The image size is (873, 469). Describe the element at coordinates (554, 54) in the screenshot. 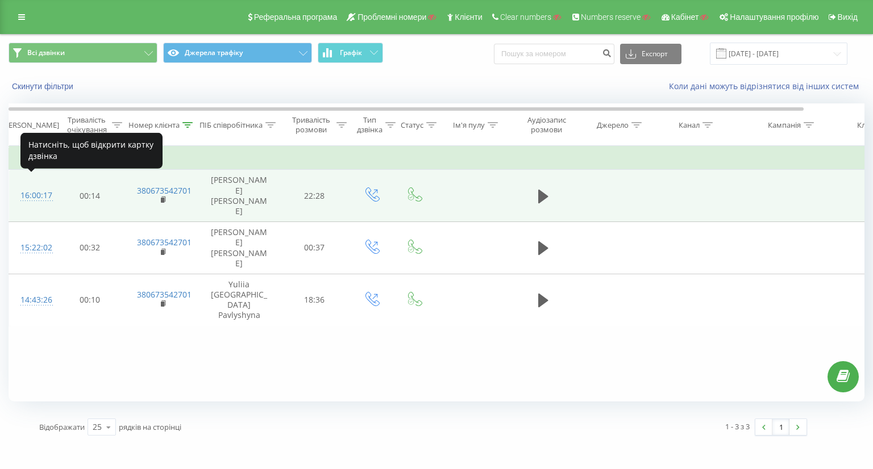

I see `input: Пошук за номером` at that location.